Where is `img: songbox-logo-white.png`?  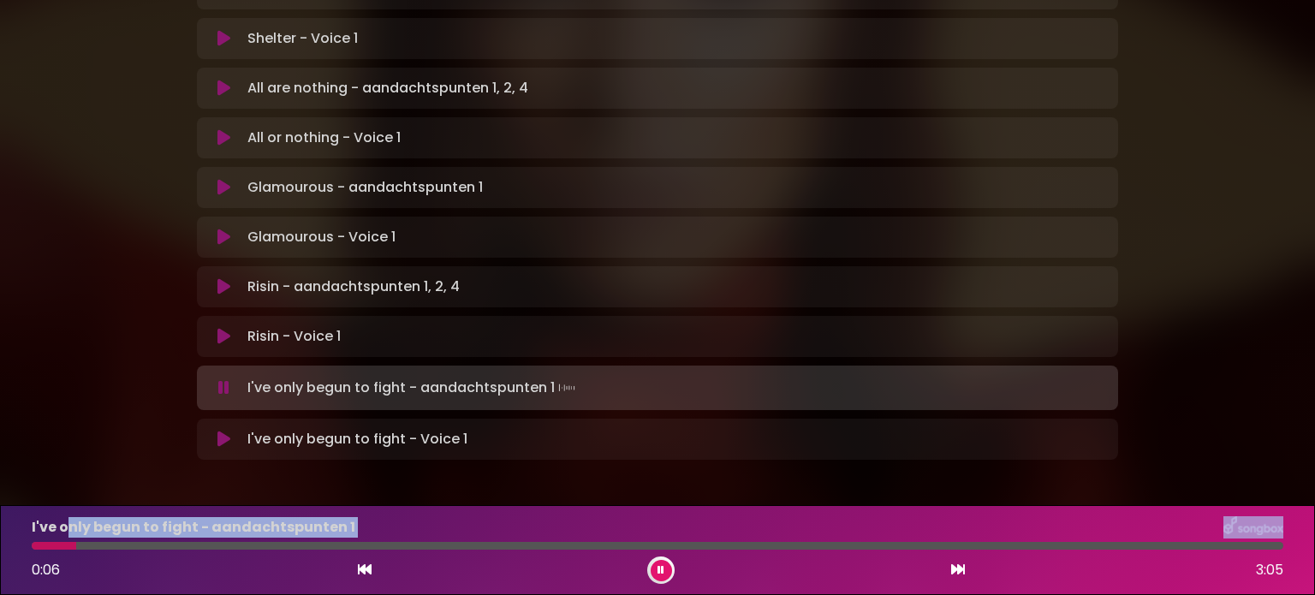 img: songbox-logo-white.png is located at coordinates (1254, 527).